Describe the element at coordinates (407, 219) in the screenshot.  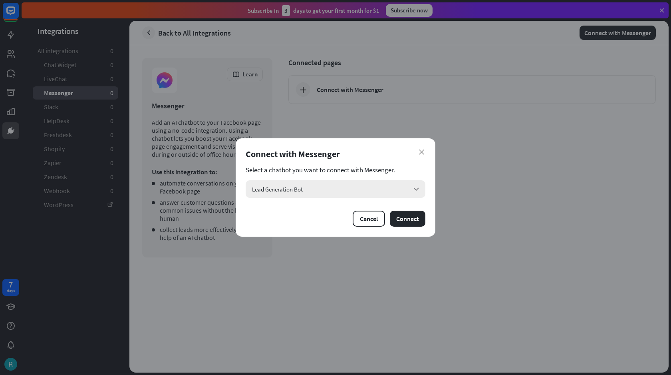
I see `button: Connect` at that location.